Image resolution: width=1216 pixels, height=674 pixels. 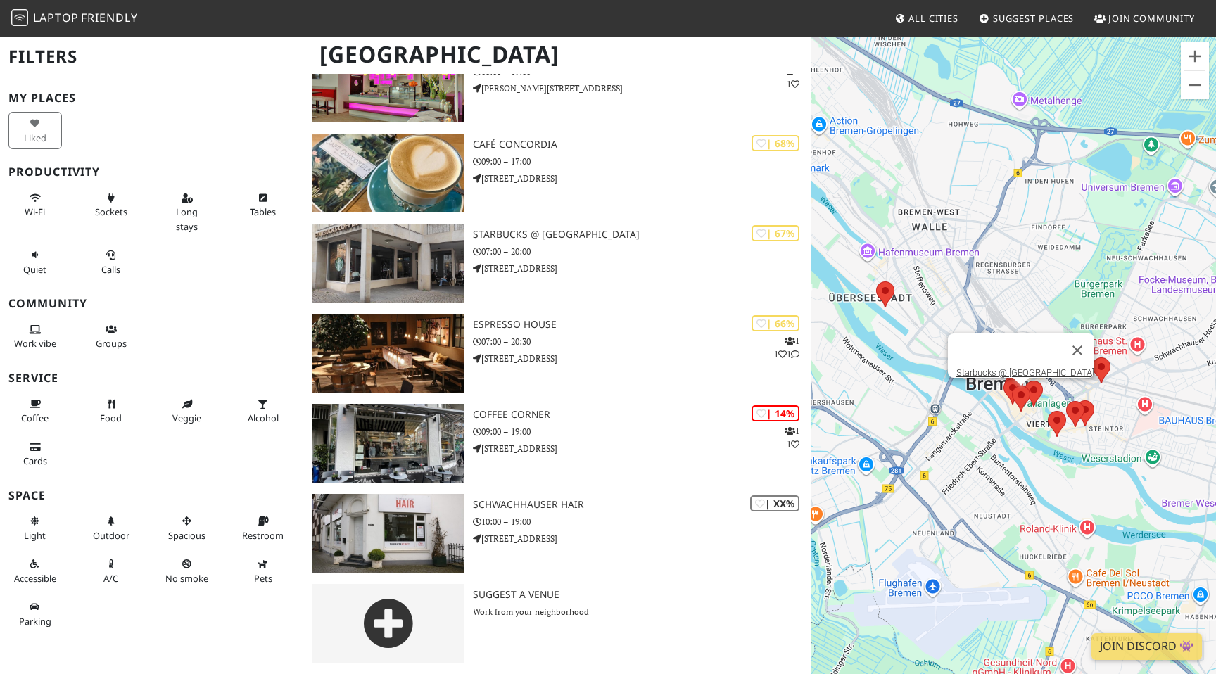 What do you see at coordinates (187, 528) in the screenshot?
I see `button: Spacious` at bounding box center [187, 528].